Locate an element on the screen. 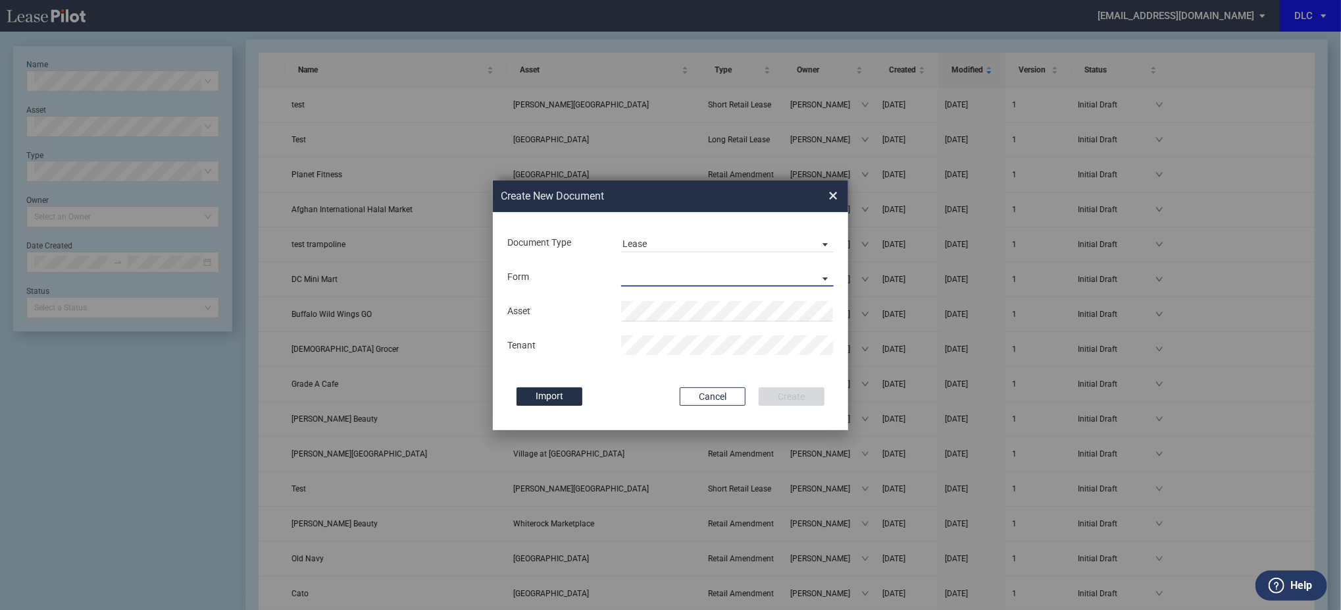 The height and width of the screenshot is (610, 1341). h2: Create New Document is located at coordinates (641, 196).